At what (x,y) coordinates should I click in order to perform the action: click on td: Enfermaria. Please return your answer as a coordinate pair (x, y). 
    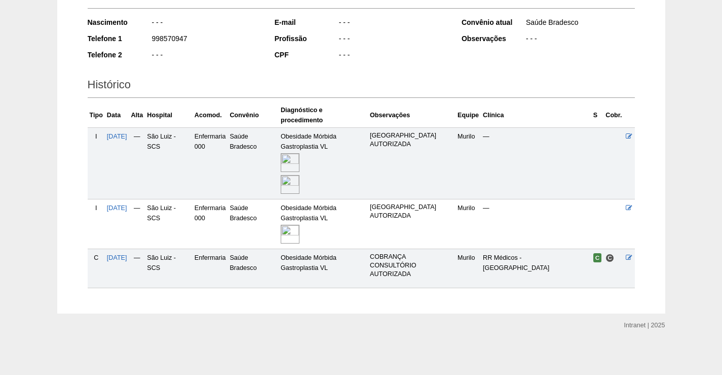
    Looking at the image, I should click on (210, 268).